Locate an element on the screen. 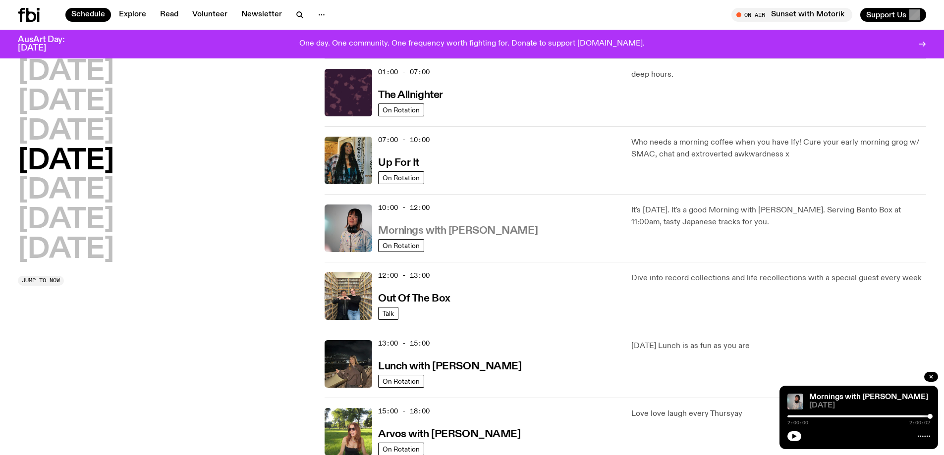 The height and width of the screenshot is (455, 944). h3: The Allnighter is located at coordinates (410, 95).